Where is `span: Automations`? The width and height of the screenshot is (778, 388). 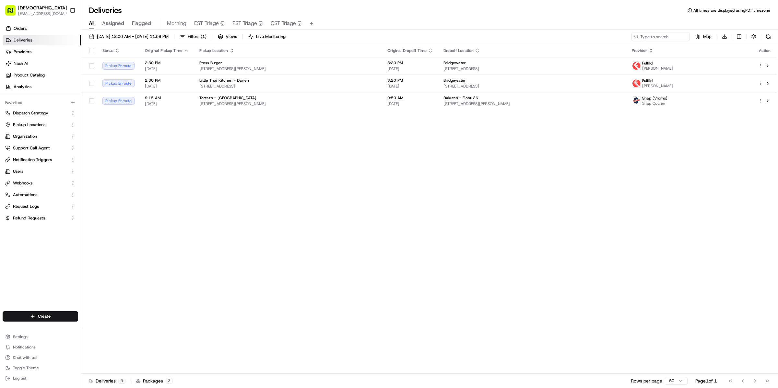
span: Automations is located at coordinates (25, 195).